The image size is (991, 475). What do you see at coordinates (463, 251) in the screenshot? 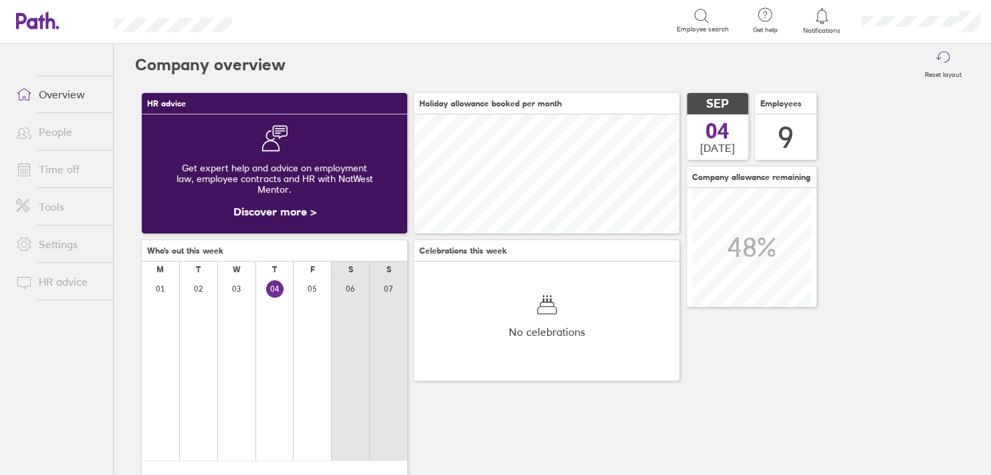
I see `span: Celebrations this week` at bounding box center [463, 251].